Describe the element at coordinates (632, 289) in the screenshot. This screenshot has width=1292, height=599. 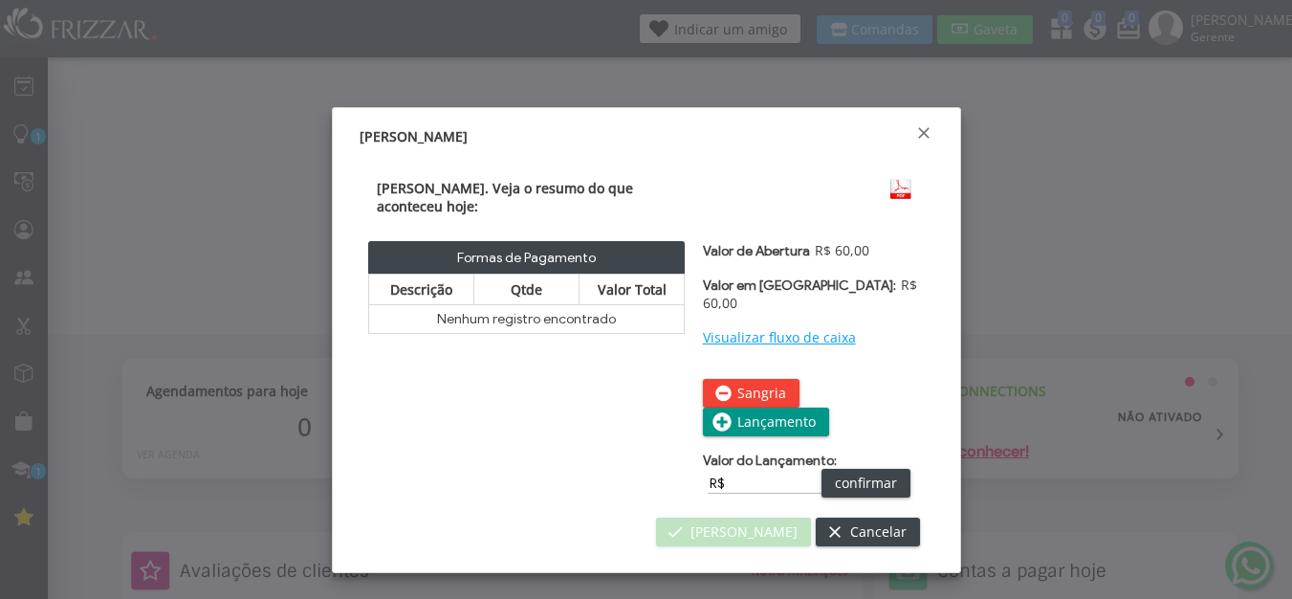
I see `span: Valor Total` at that location.